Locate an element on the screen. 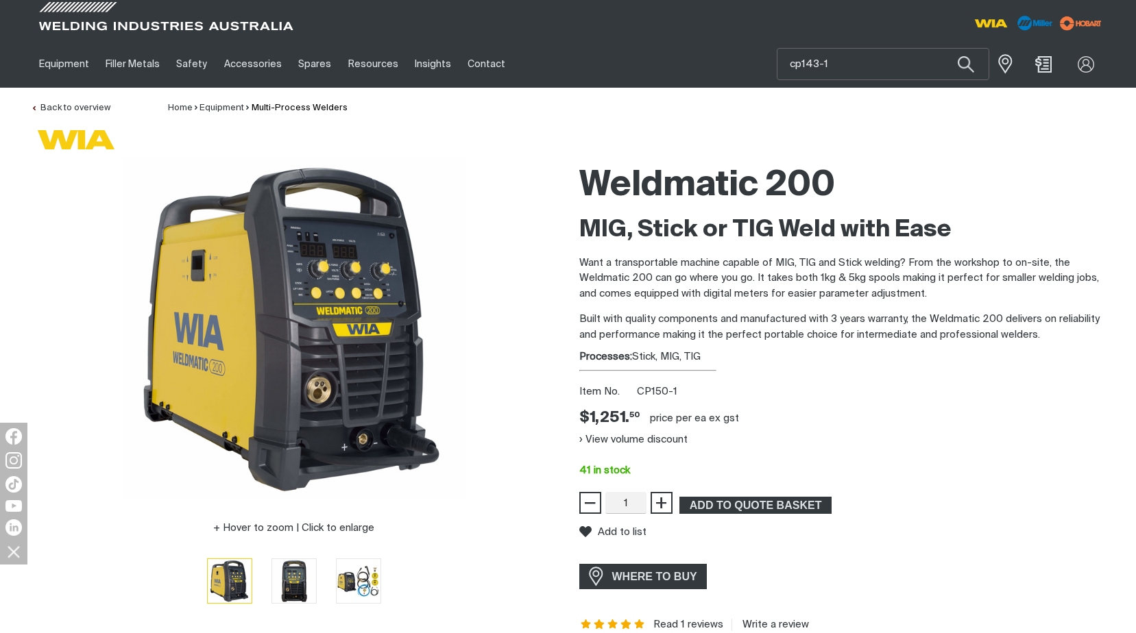 The height and width of the screenshot is (633, 1136). img: TikTok is located at coordinates (14, 485).